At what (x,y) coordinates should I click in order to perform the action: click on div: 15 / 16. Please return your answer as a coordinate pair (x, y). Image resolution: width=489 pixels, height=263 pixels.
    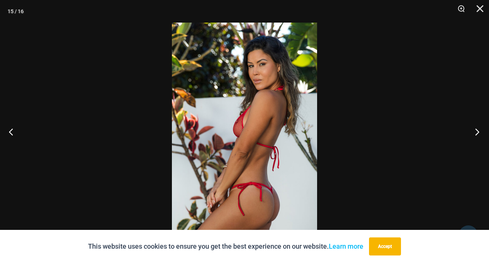
    Looking at the image, I should click on (15, 11).